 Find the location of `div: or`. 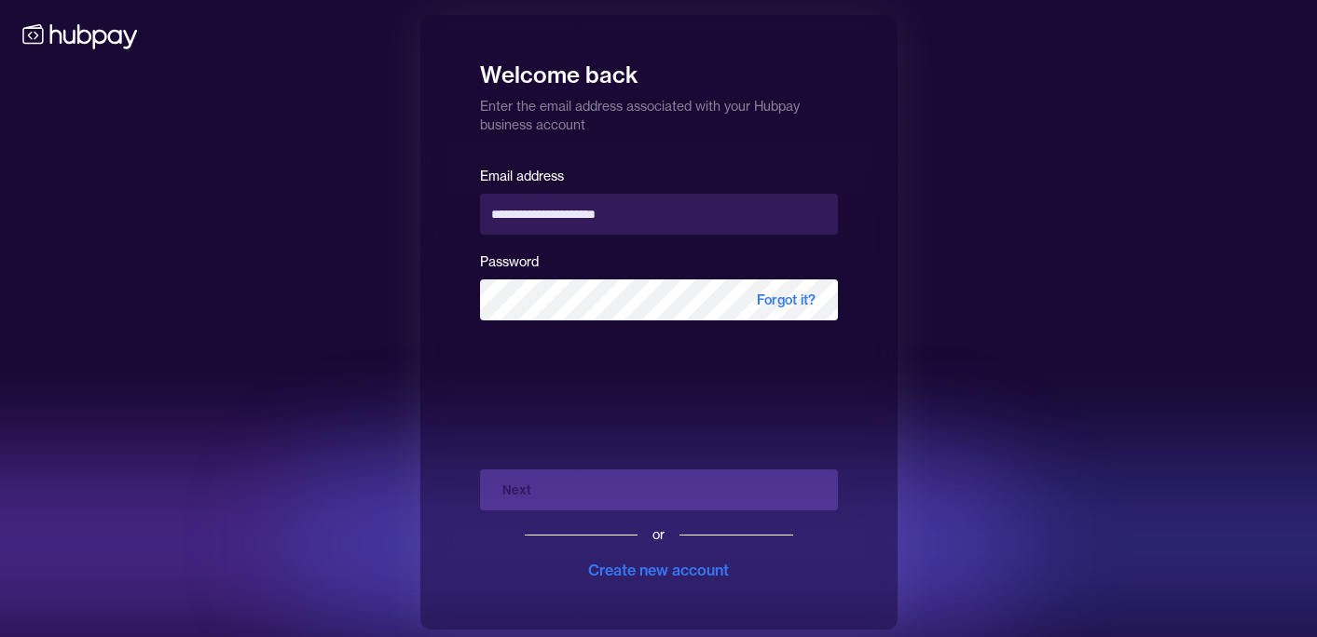

div: or is located at coordinates (658, 535).